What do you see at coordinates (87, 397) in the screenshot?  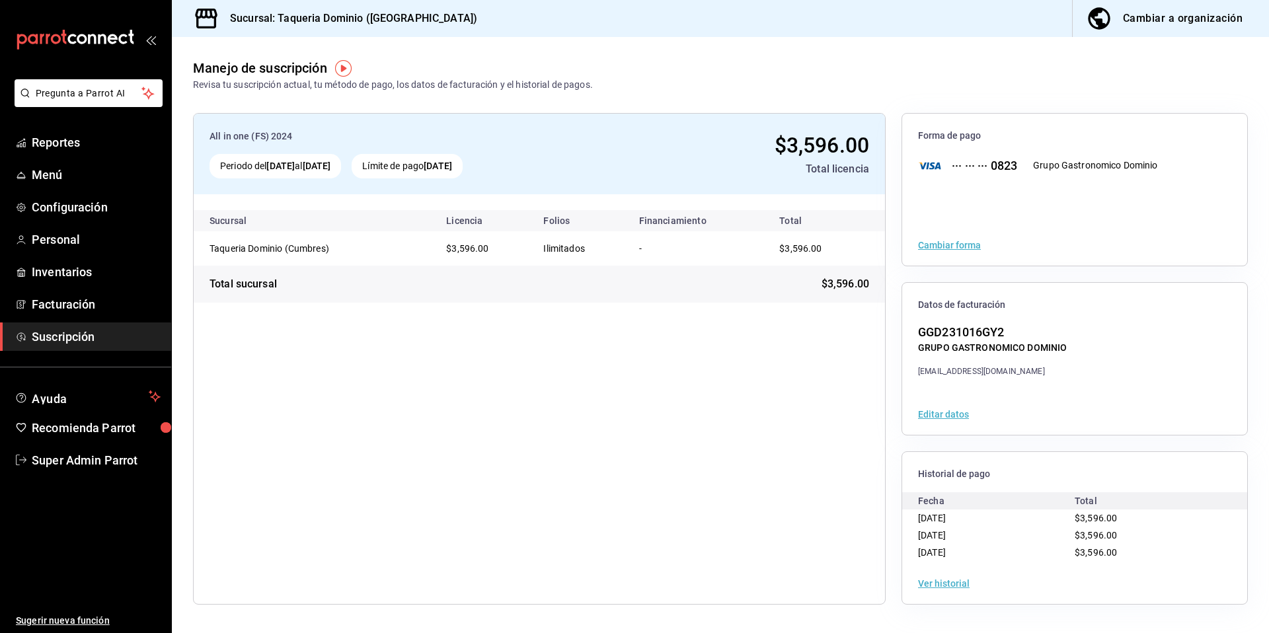 I see `span: Ayuda` at bounding box center [87, 397].